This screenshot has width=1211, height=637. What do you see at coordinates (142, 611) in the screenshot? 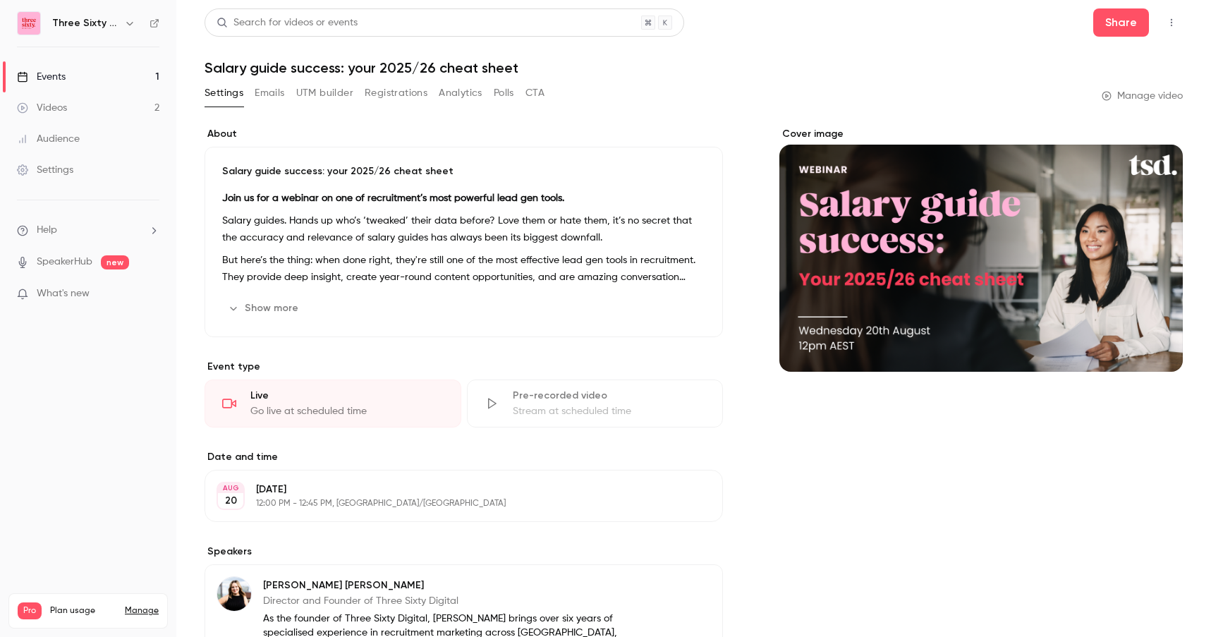
I see `a: Manage` at bounding box center [142, 611].